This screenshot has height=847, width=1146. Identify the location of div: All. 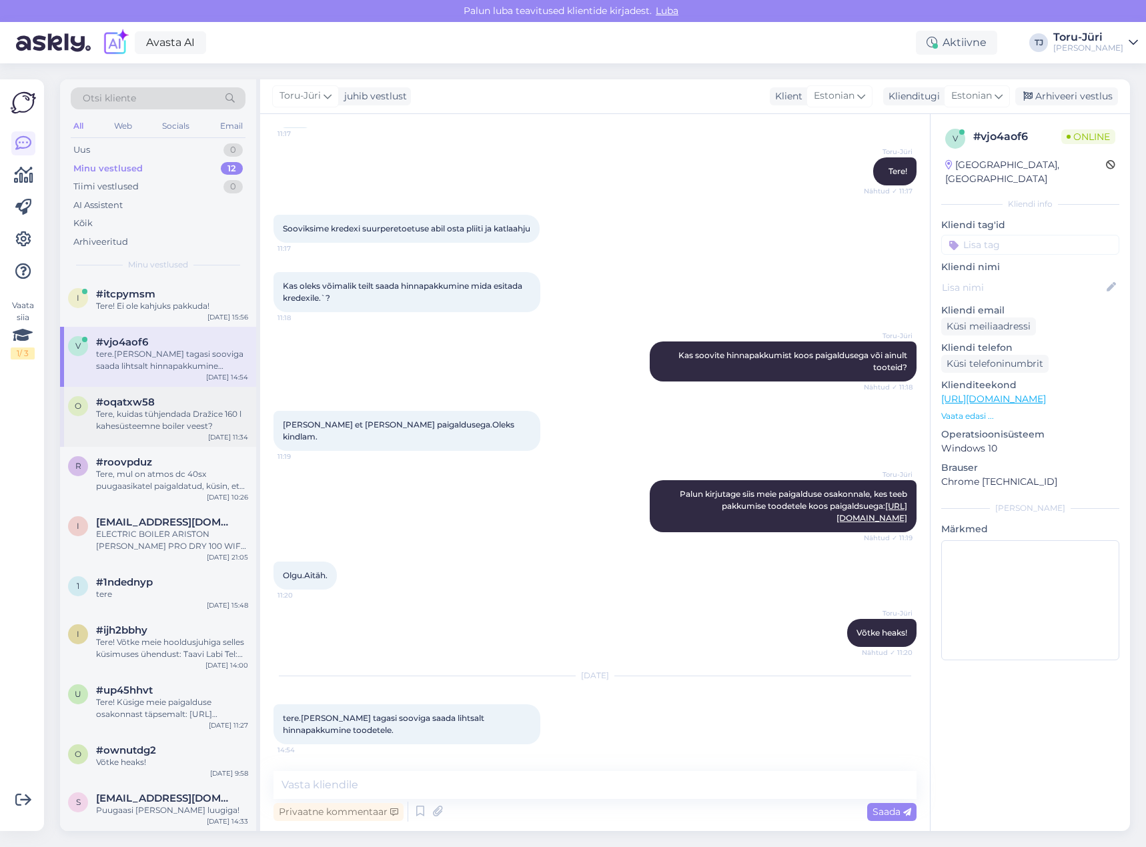
(78, 126).